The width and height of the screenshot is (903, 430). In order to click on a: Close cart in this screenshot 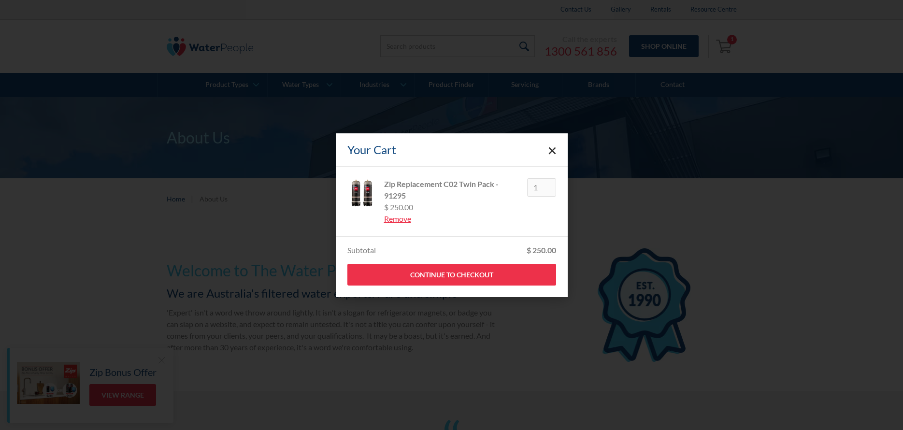, I will do `click(552, 150)`.